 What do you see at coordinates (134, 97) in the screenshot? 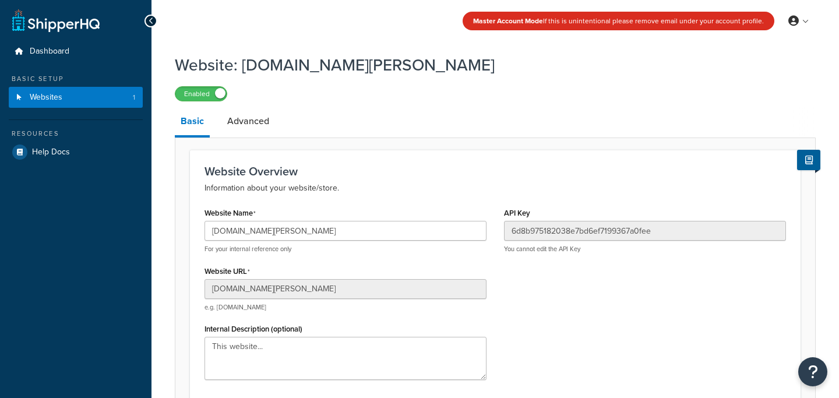
I see `span: 1` at bounding box center [134, 97].